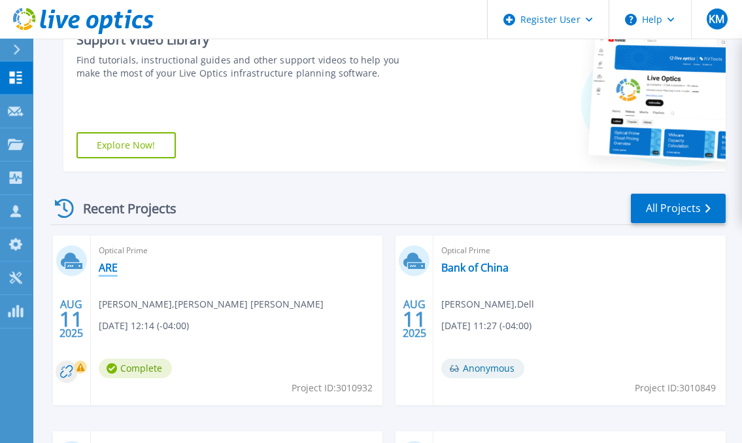 This screenshot has width=742, height=443. Describe the element at coordinates (126, 145) in the screenshot. I see `a: Explore Now!` at that location.